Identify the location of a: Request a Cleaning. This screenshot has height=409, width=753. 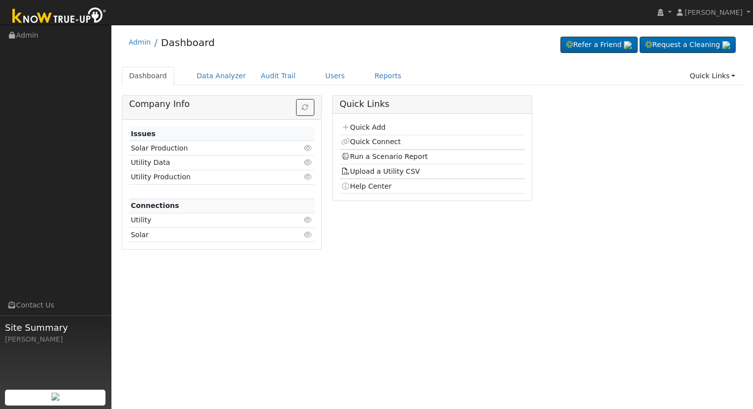
(688, 45).